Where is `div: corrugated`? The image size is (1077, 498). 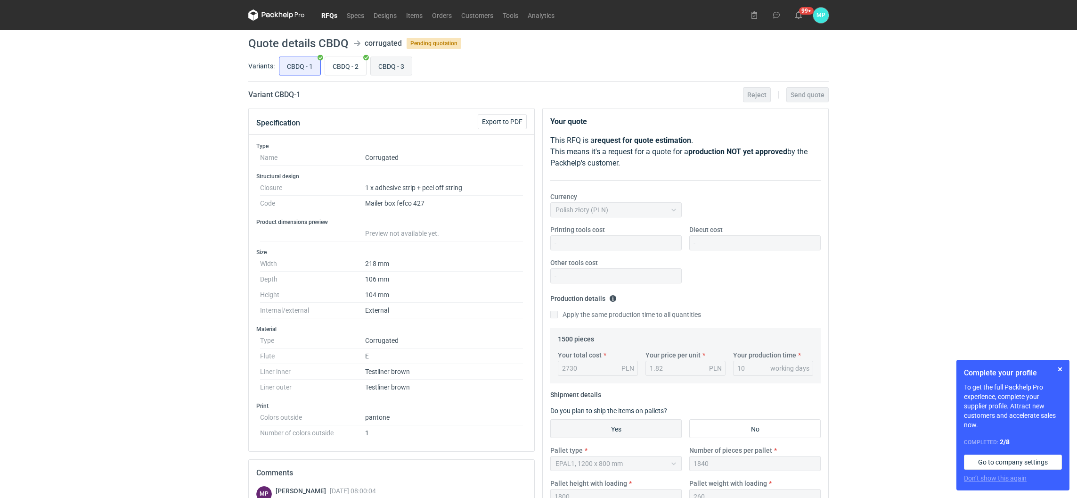 div: corrugated is located at coordinates (383, 43).